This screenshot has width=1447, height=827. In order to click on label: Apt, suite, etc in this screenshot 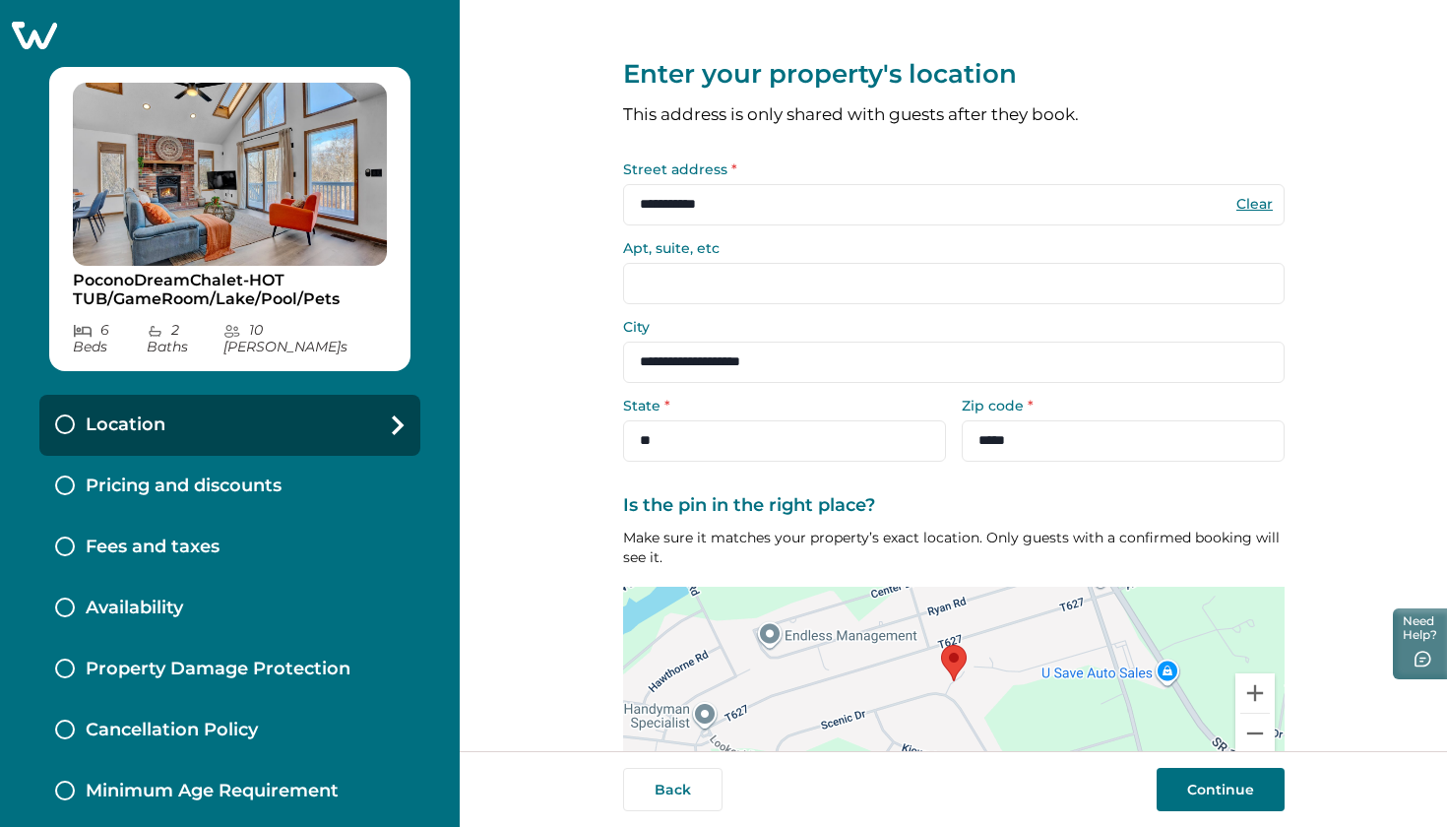, I will do `click(948, 248)`.